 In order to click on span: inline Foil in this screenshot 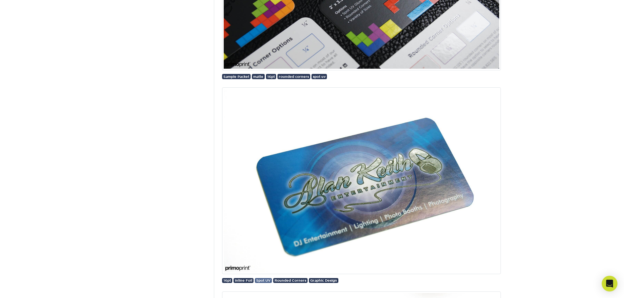, I will do `click(243, 281)`.